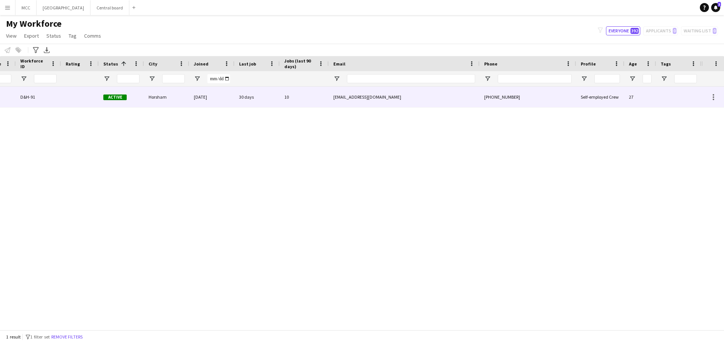 The height and width of the screenshot is (343, 724). I want to click on span: Comms, so click(92, 36).